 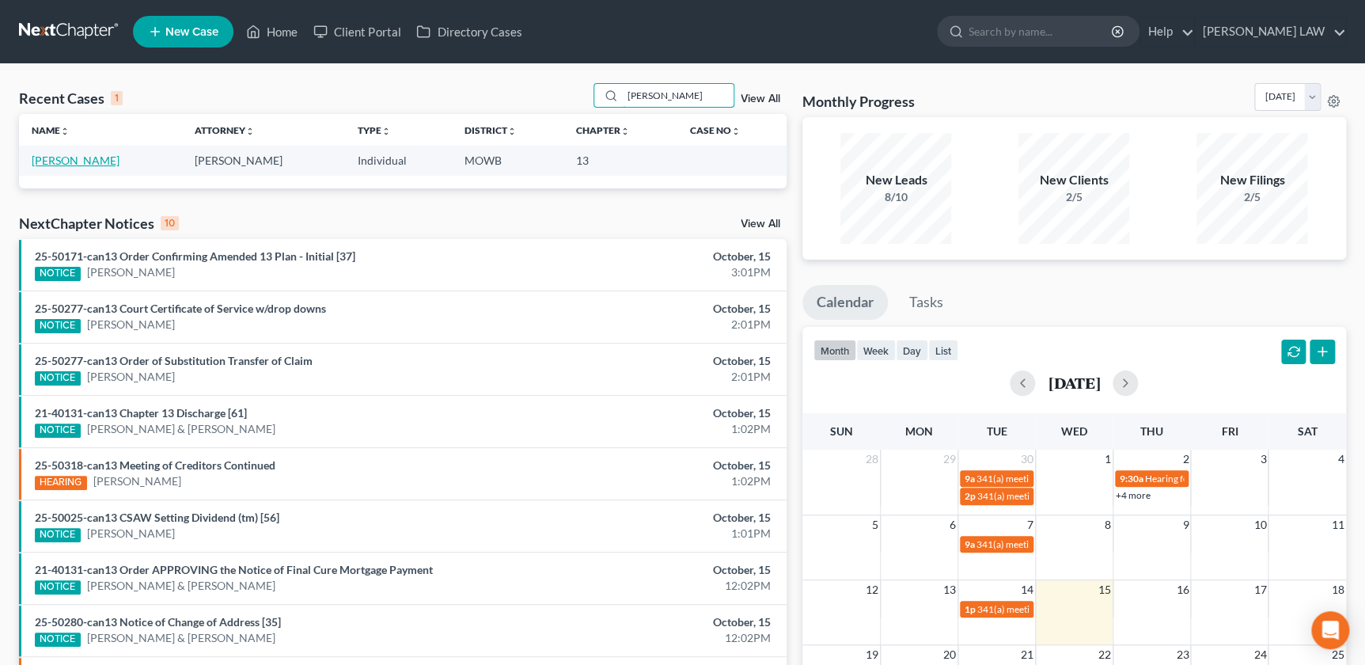 I want to click on span: 13, so click(x=950, y=590).